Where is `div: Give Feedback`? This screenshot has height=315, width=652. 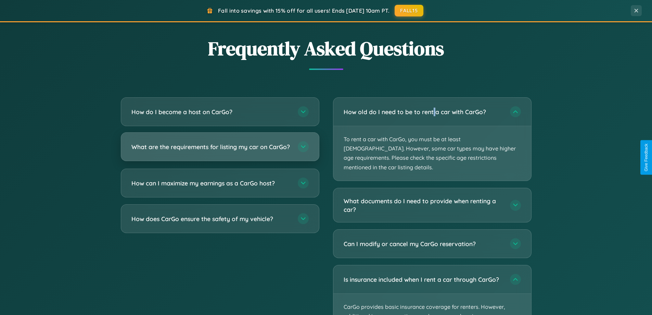 div: Give Feedback is located at coordinates (646, 157).